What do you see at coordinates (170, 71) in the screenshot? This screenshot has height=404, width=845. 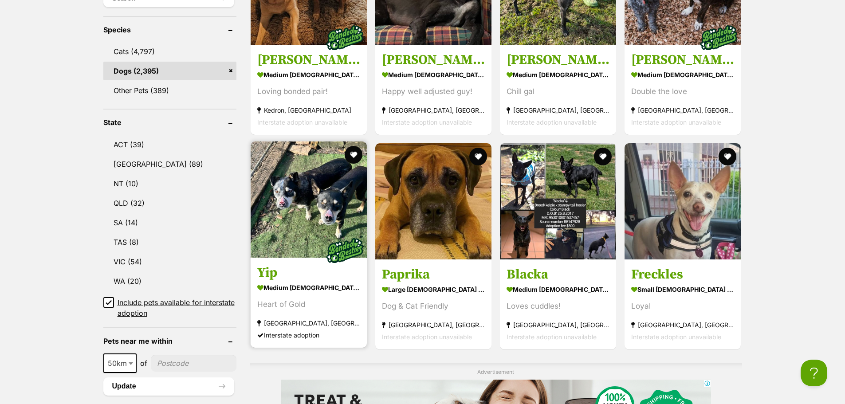 I see `a: Dogs (2,395)` at bounding box center [170, 71].